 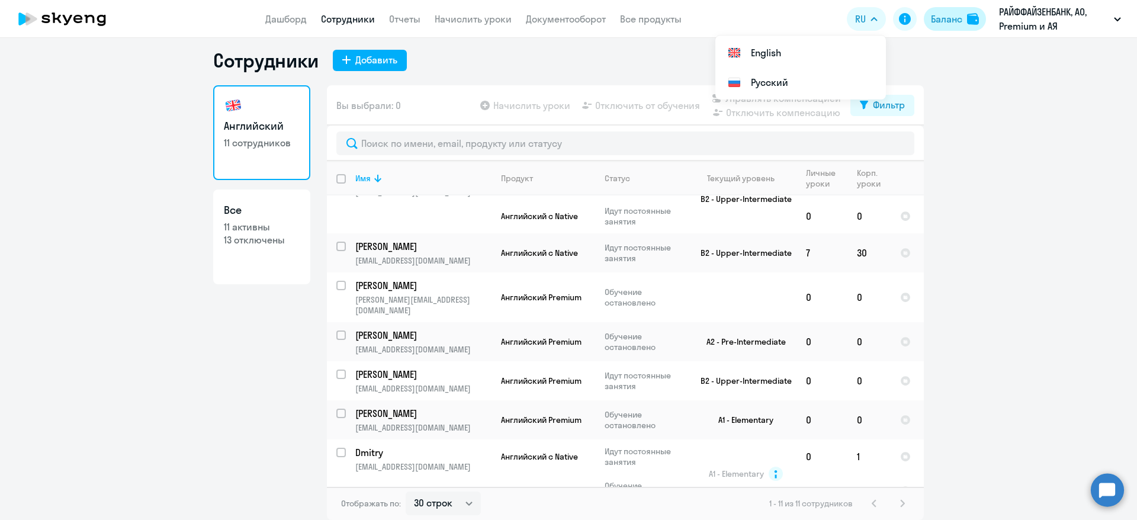 I want to click on button: Фильтр, so click(x=883, y=105).